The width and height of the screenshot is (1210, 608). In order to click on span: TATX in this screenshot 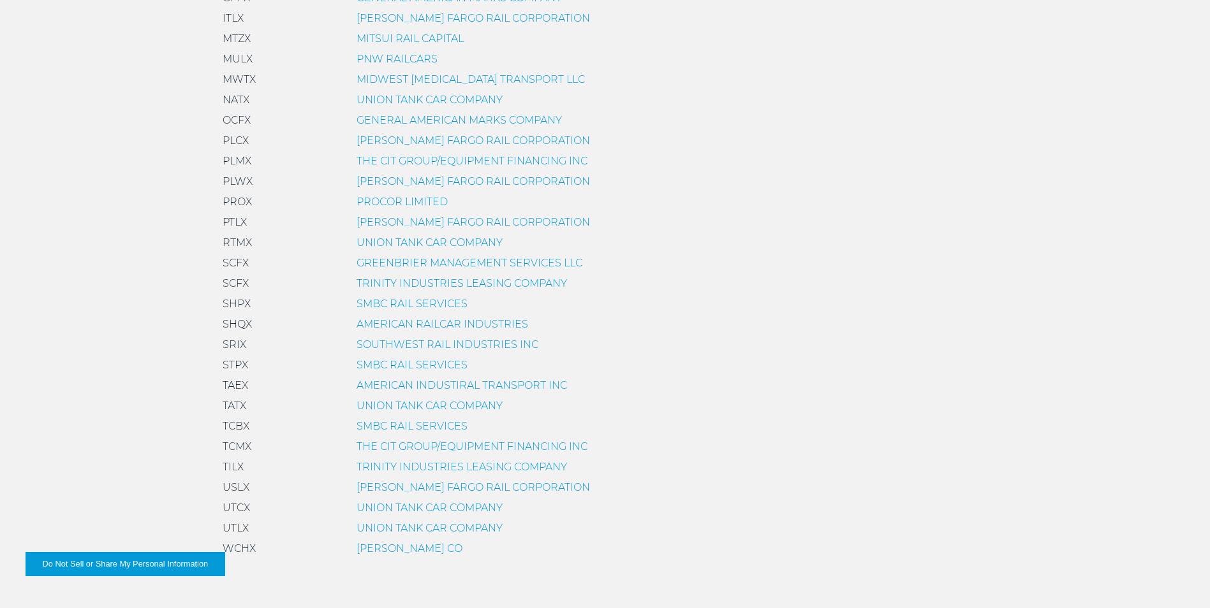, I will do `click(234, 406)`.